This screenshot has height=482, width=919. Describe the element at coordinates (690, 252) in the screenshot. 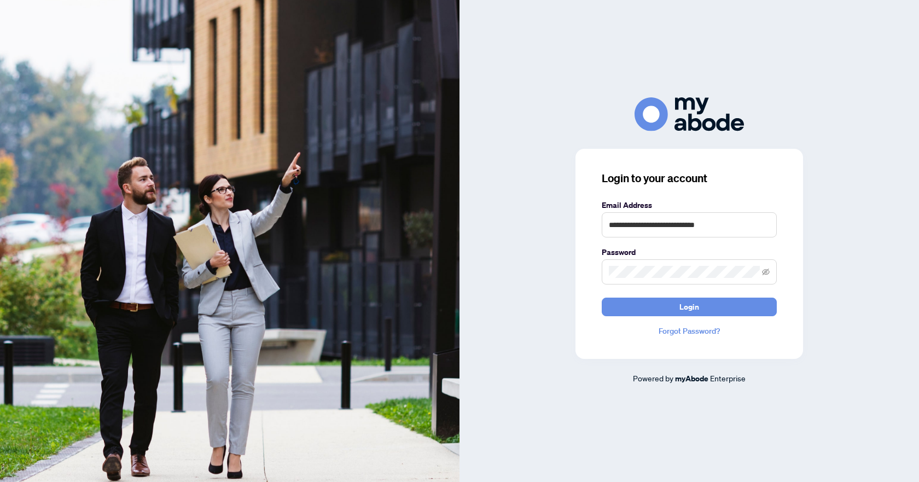

I see `label: Password` at that location.